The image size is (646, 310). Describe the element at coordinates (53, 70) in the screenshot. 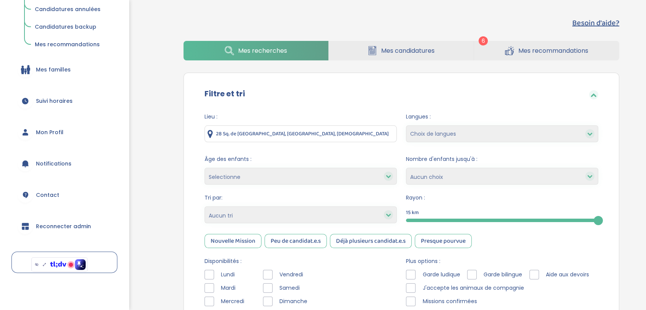

I see `span: Mes familles` at that location.